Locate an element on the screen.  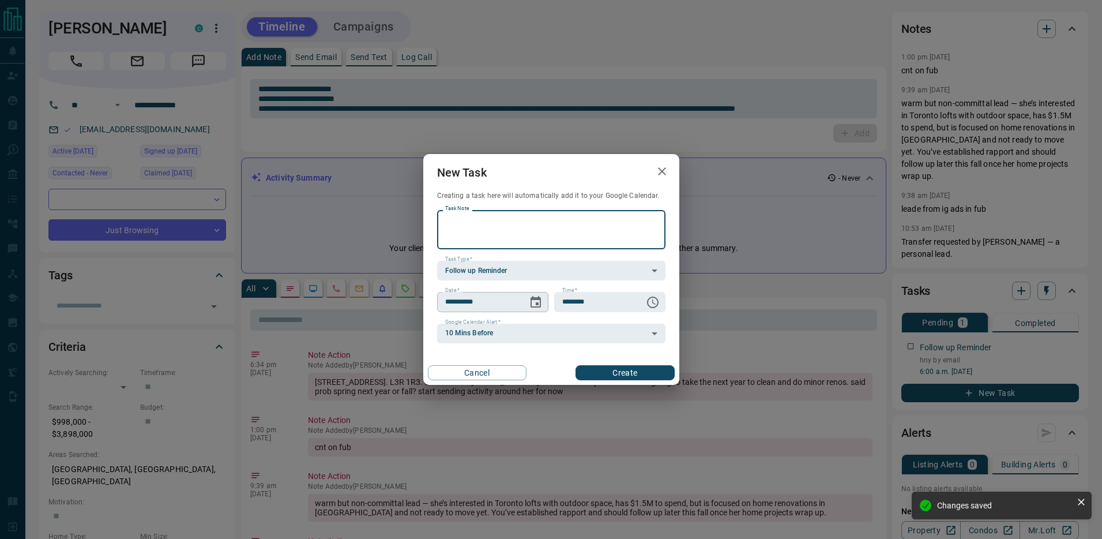
div: Follow up Reminder is located at coordinates (551, 271).